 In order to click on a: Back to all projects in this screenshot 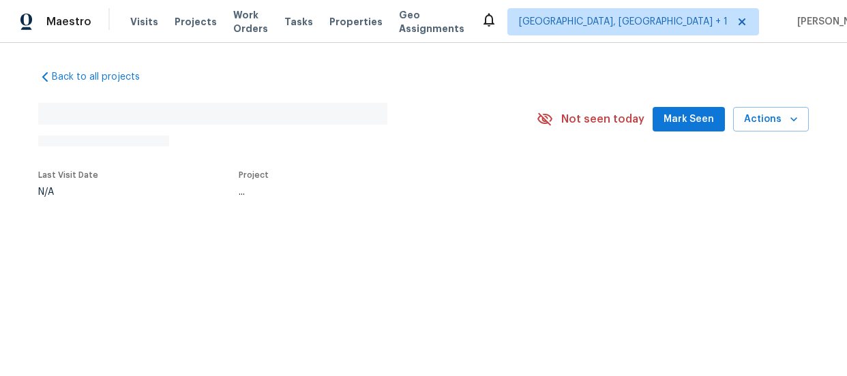, I will do `click(104, 77)`.